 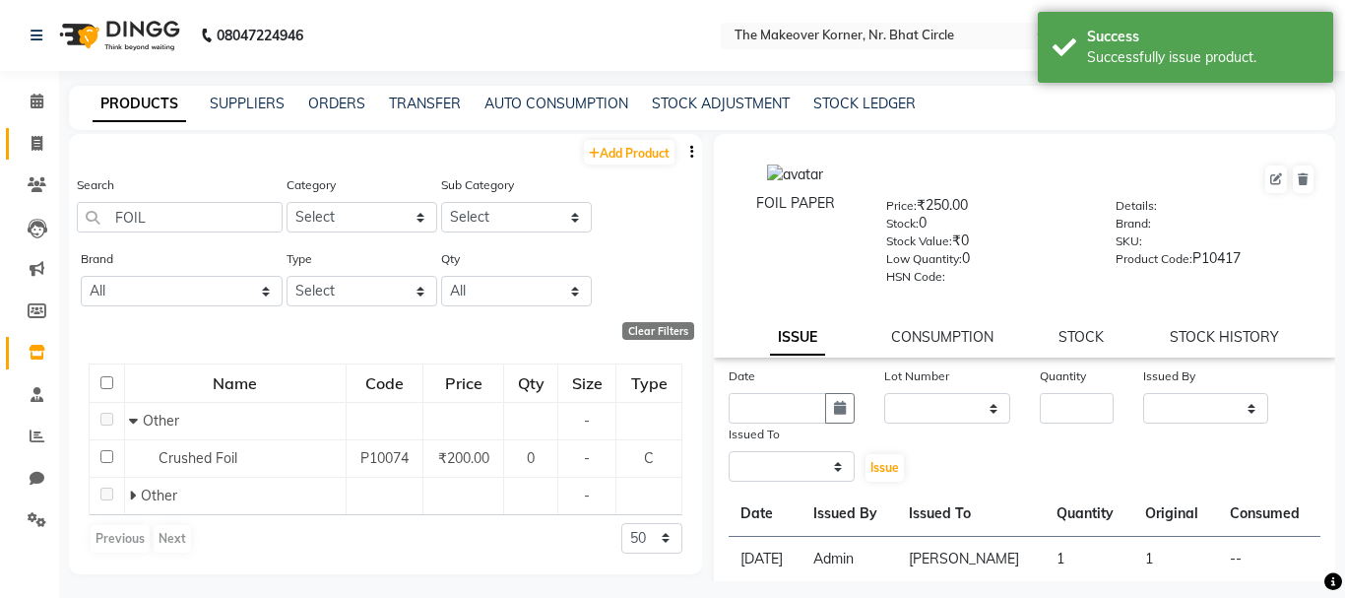 I want to click on button: Issue, so click(x=884, y=468).